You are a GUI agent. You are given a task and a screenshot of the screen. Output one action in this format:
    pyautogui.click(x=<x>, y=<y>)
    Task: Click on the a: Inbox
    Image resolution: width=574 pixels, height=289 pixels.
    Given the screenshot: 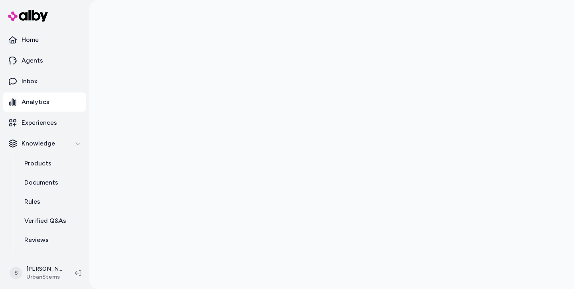 What is the action you would take?
    pyautogui.click(x=45, y=81)
    